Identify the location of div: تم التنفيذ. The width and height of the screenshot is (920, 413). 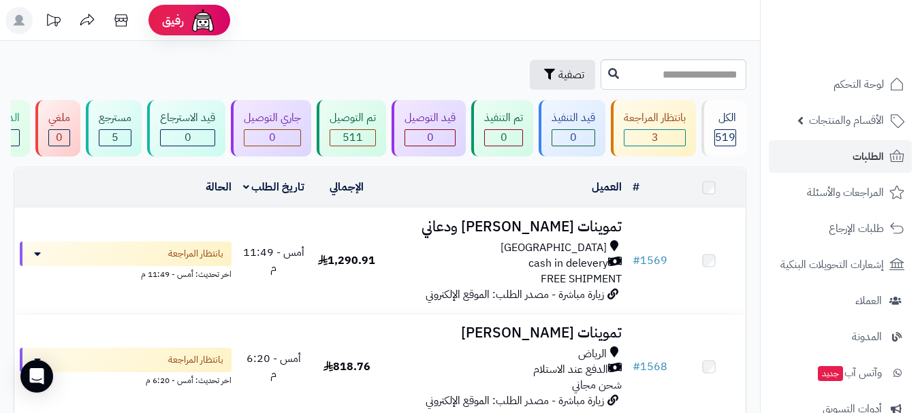
(503, 118).